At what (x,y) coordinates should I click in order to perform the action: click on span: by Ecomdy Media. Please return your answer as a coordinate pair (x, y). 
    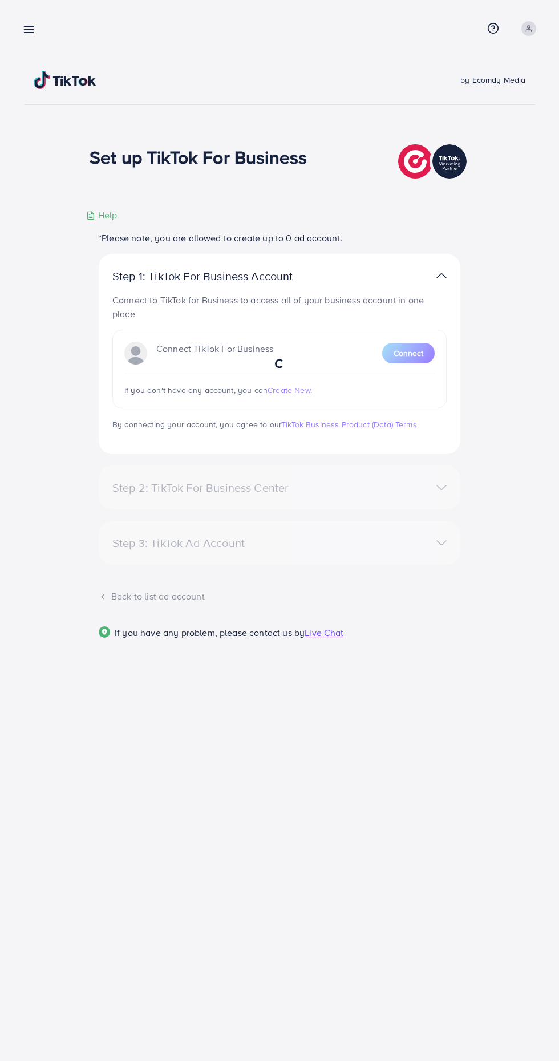
    Looking at the image, I should click on (493, 80).